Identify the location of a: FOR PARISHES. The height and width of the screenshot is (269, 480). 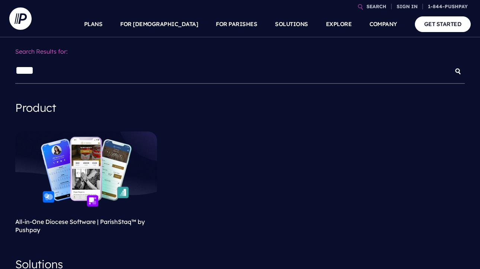
(236, 24).